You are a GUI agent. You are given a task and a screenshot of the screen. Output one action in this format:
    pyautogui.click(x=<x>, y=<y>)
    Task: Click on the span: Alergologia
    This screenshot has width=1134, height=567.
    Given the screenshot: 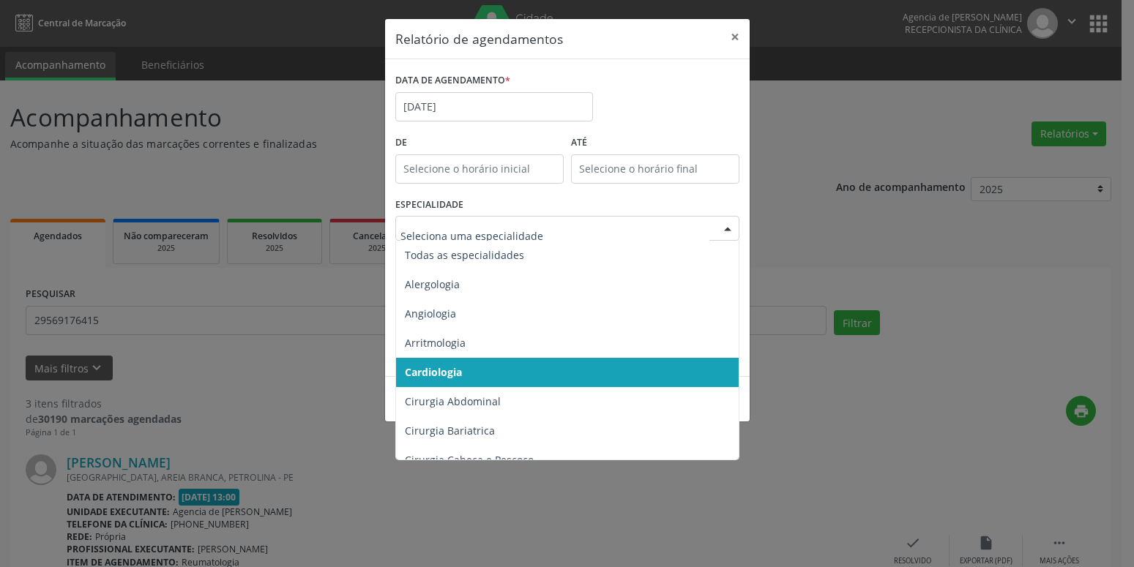 What is the action you would take?
    pyautogui.click(x=432, y=284)
    